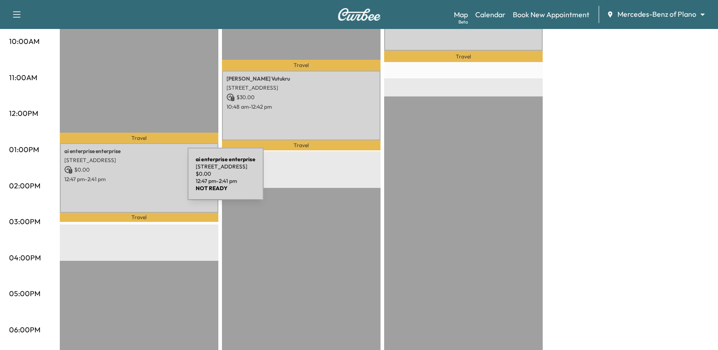 This screenshot has height=350, width=718. Describe the element at coordinates (24, 149) in the screenshot. I see `p: 01:00PM` at that location.